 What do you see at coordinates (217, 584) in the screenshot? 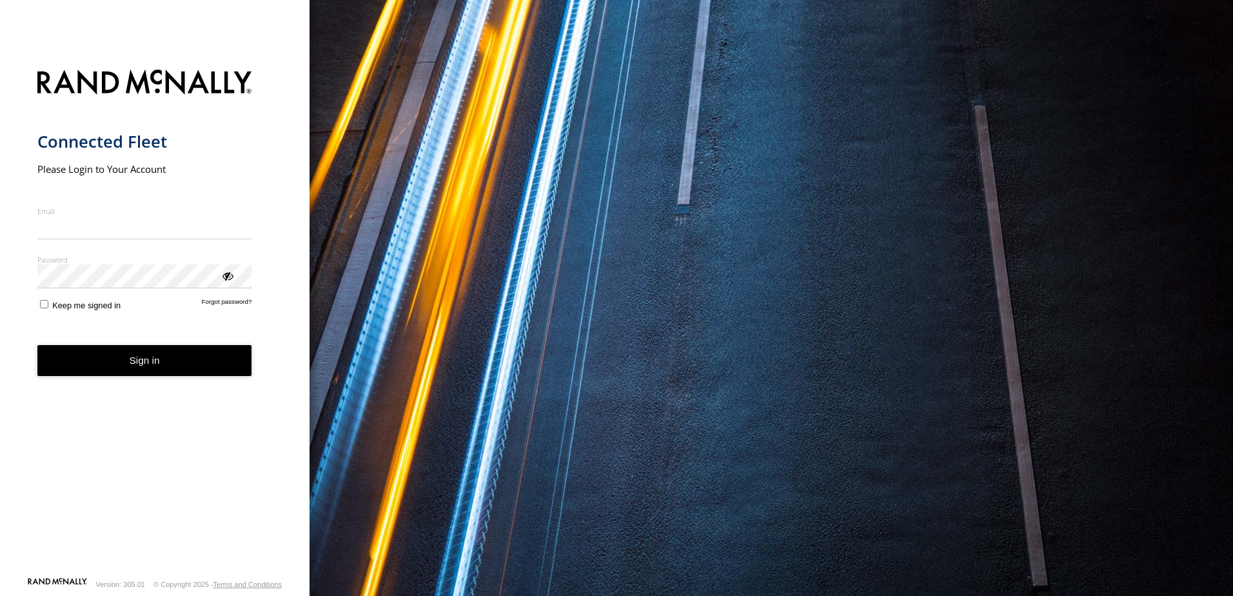
I see `div: © Copyright 2025 -` at bounding box center [217, 584].